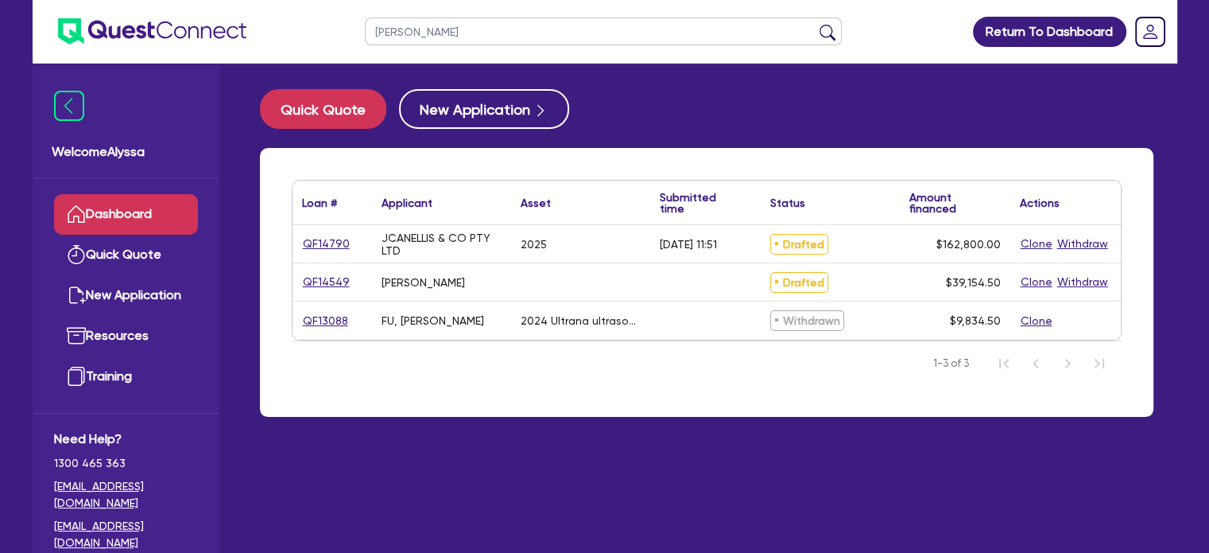 This screenshot has width=1209, height=553. What do you see at coordinates (976, 320) in the screenshot?
I see `span: $9,834.50` at bounding box center [976, 320].